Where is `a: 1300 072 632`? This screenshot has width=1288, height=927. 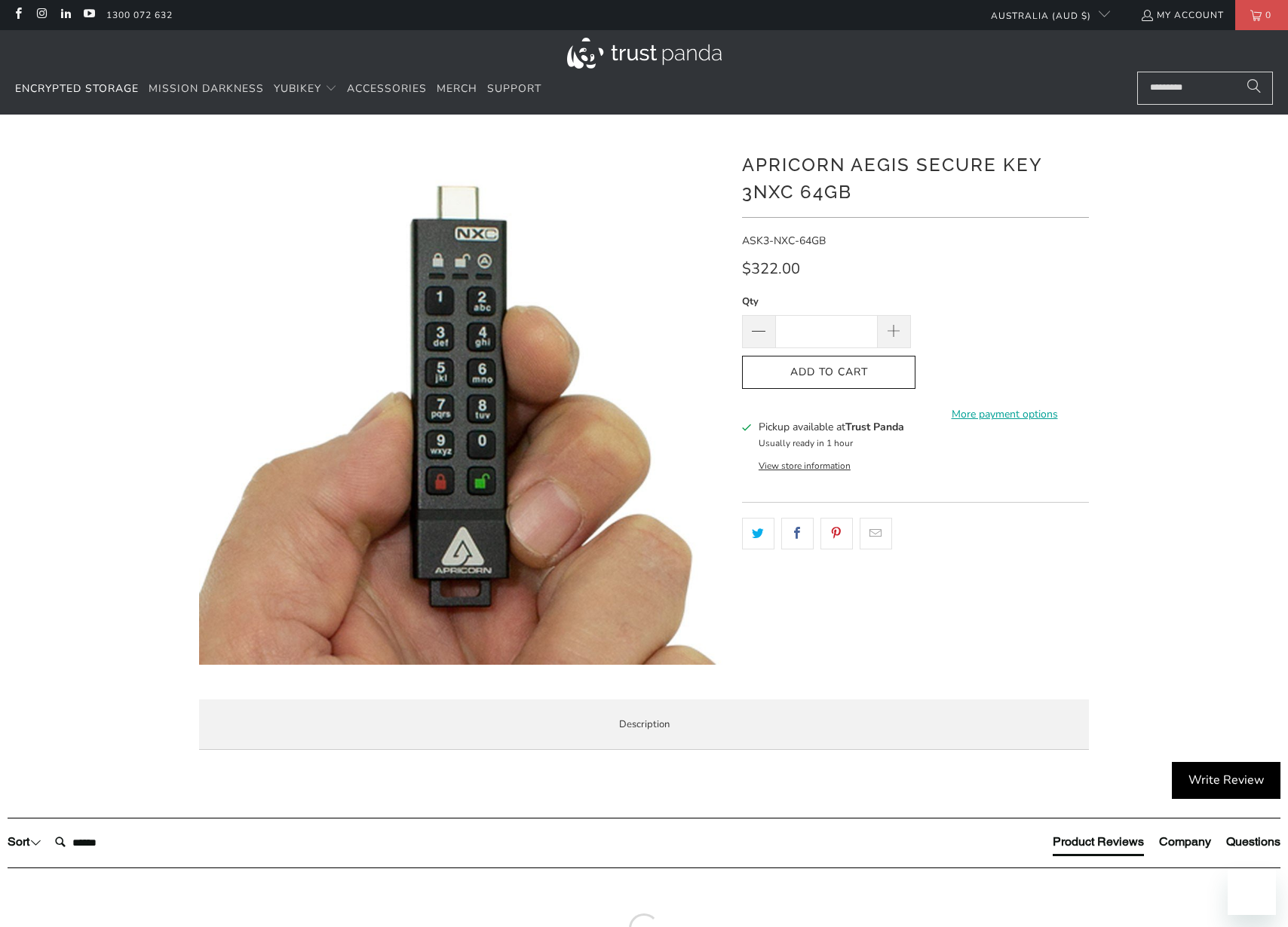 a: 1300 072 632 is located at coordinates (139, 15).